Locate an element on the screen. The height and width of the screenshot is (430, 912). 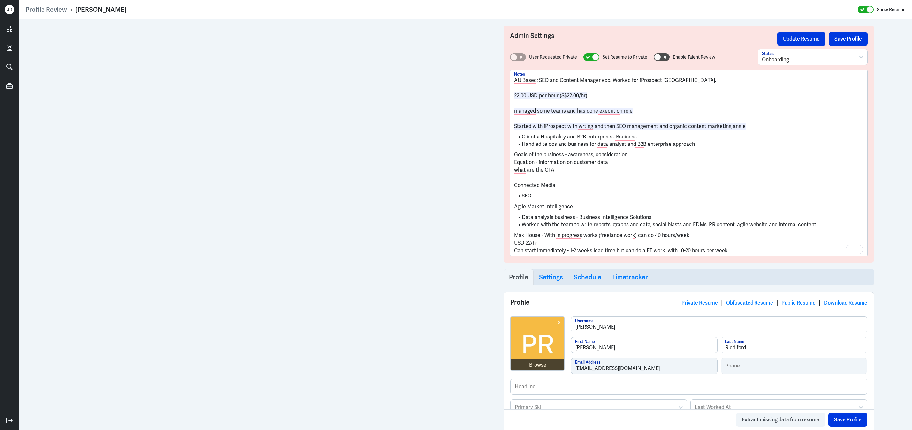
div: Profile is located at coordinates (689, 303).